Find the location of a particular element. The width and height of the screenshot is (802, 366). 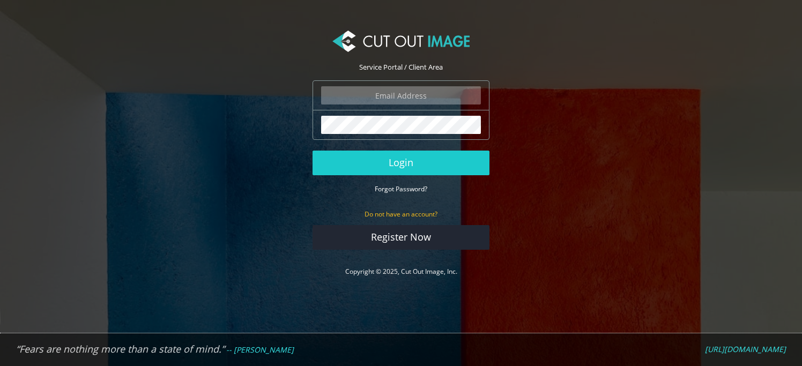

a: Copyright © 2025, Cut Out Image, Inc. is located at coordinates (401, 271).